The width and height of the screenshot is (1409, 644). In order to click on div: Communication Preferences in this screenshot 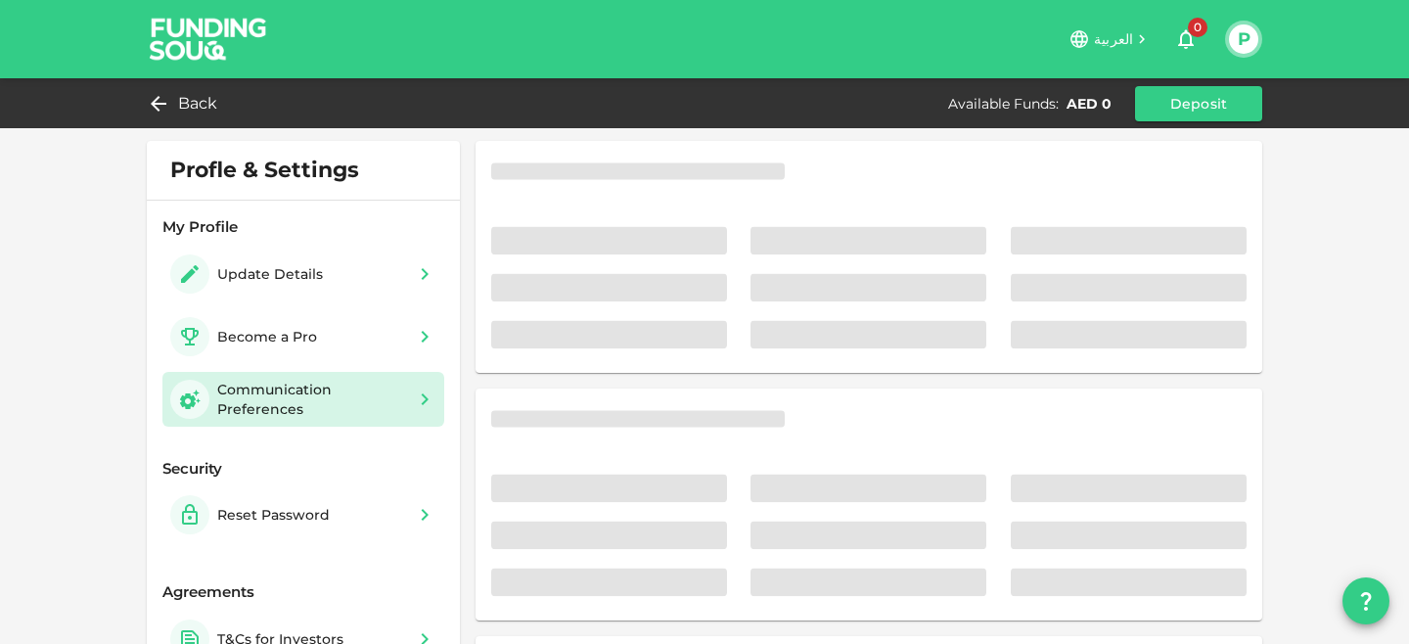, I will do `click(311, 399)`.